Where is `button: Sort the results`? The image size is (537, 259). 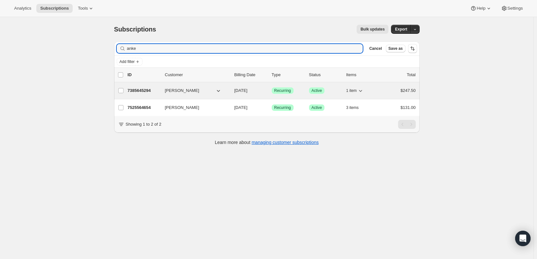
button: Sort the results is located at coordinates (413, 49).